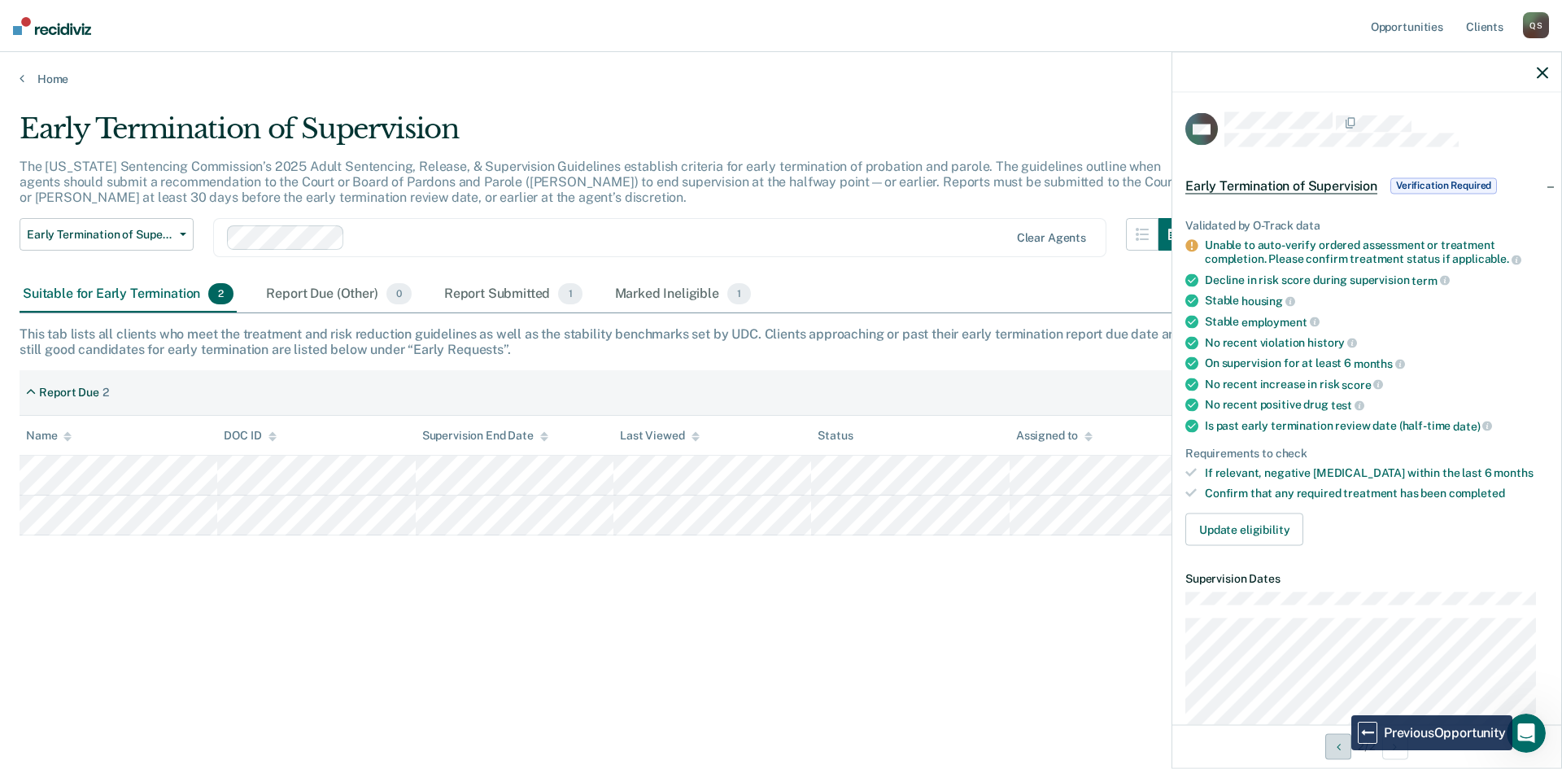 This screenshot has width=1562, height=769. What do you see at coordinates (1338, 746) in the screenshot?
I see `button: Previous Opportunity` at bounding box center [1338, 746].